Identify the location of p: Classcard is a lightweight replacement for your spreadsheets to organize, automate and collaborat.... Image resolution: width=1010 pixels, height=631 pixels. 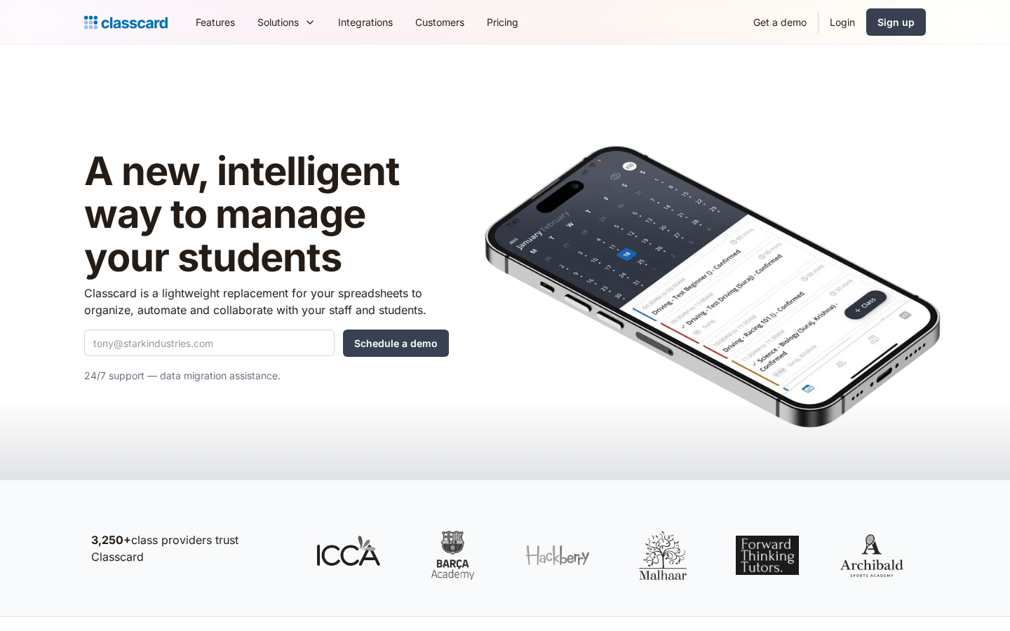
(266, 301).